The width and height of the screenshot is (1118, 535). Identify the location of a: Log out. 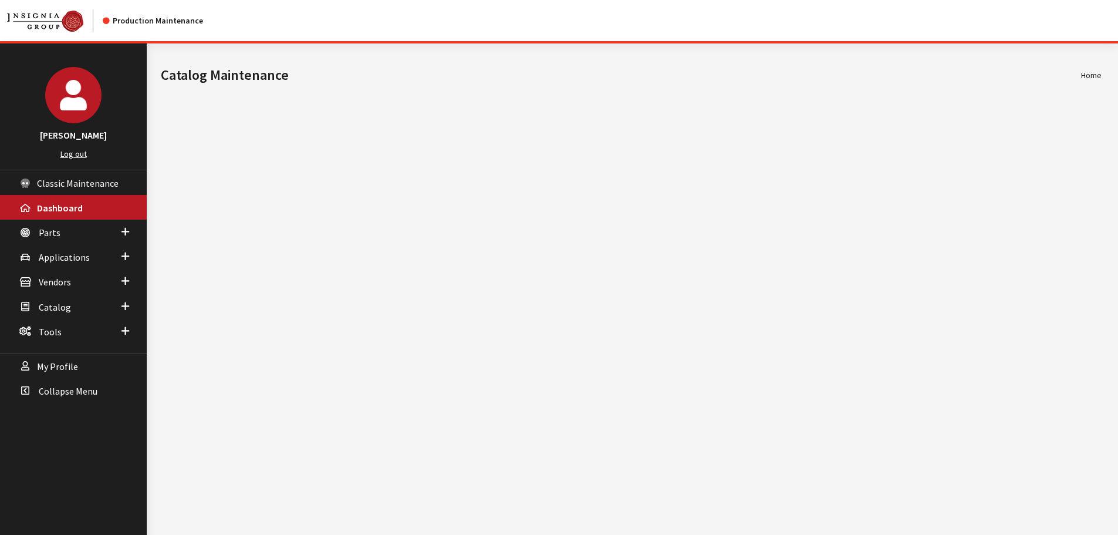
(73, 154).